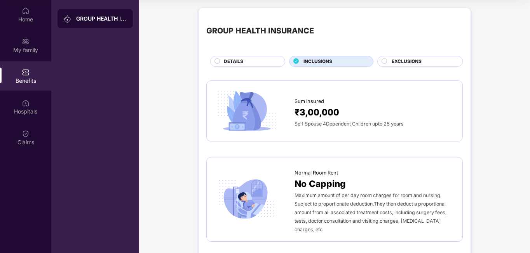  What do you see at coordinates (26, 134) in the screenshot?
I see `img: svg+xml;base64,PHN2ZyBpZD0iQ2xhaW0iIHhtbG5zPSJodHRwOi8vd3d3LnczLm9yZy8yMDAwL3N2ZyIgd2lkdGg9IjIwIi...` at bounding box center [26, 134].